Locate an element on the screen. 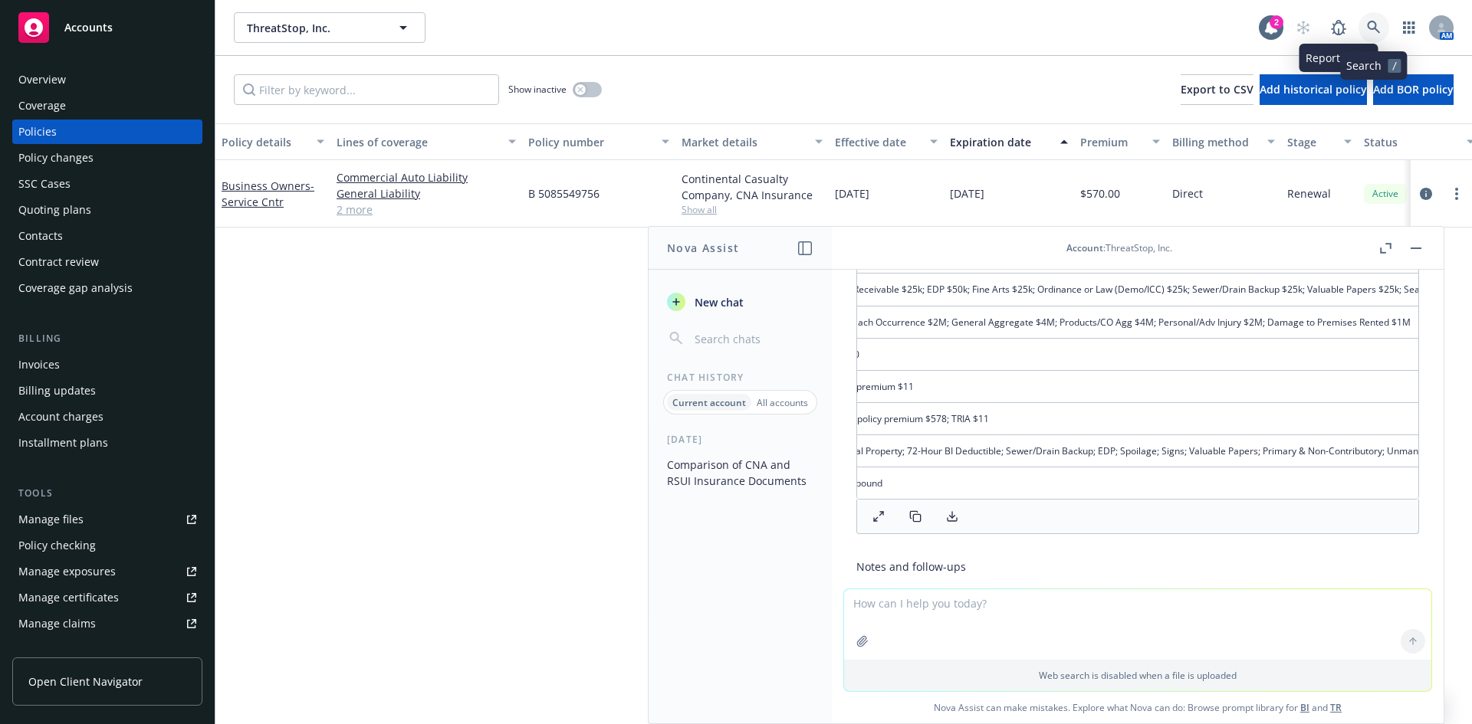 The image size is (1472, 724). div: Policy details is located at coordinates (264, 142).